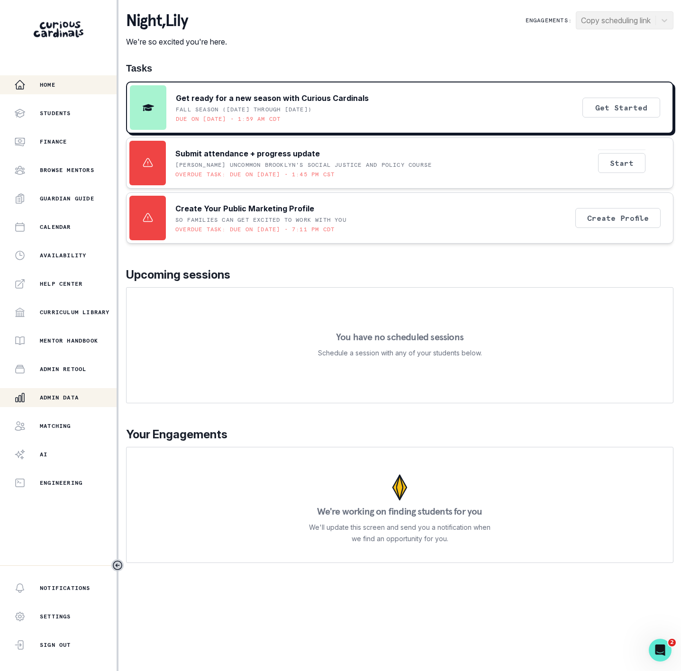  What do you see at coordinates (63, 256) in the screenshot?
I see `p: Availability` at bounding box center [63, 256].